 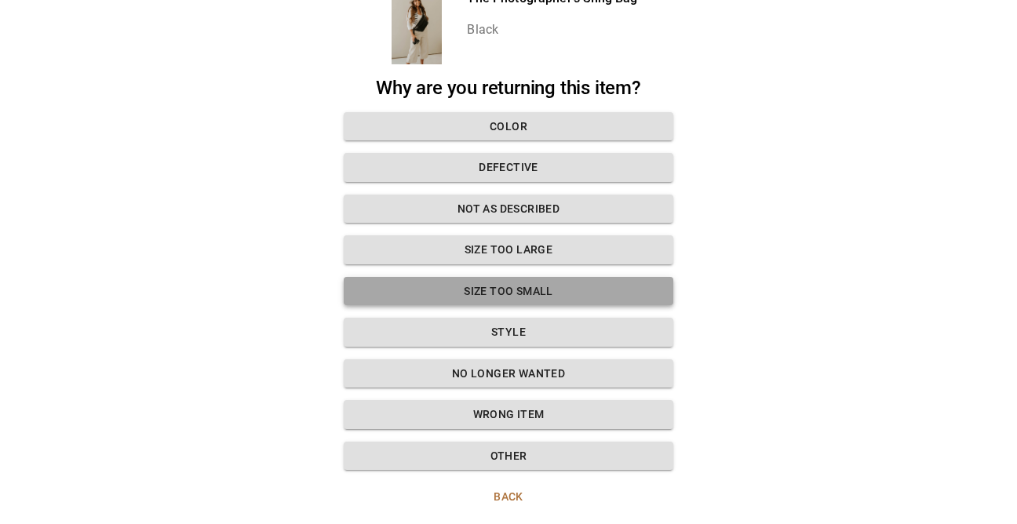 I want to click on button: Style, so click(x=509, y=332).